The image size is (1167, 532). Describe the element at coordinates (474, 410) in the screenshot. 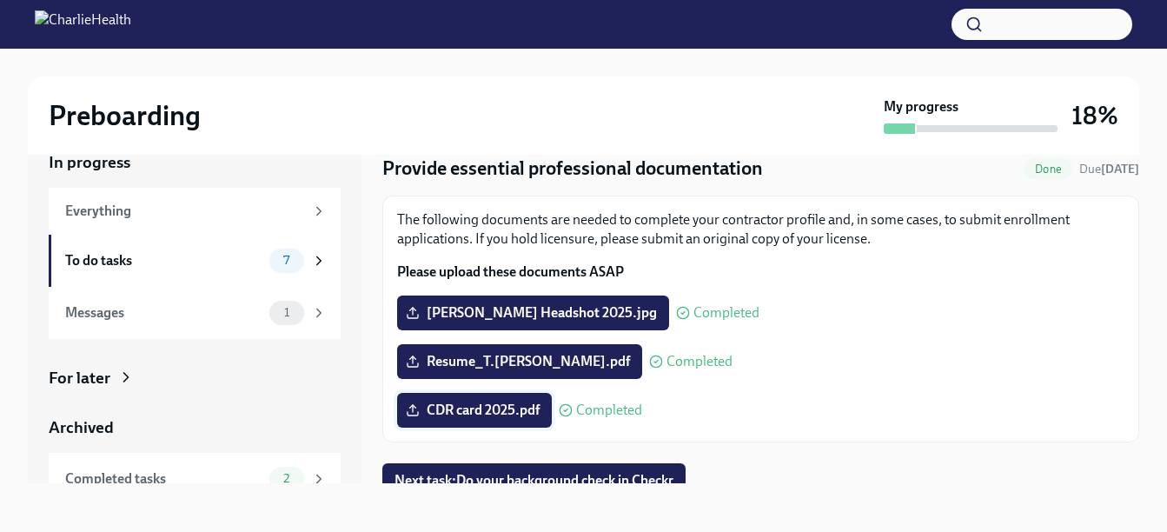

I see `label: CDR card 2025.pdf` at that location.